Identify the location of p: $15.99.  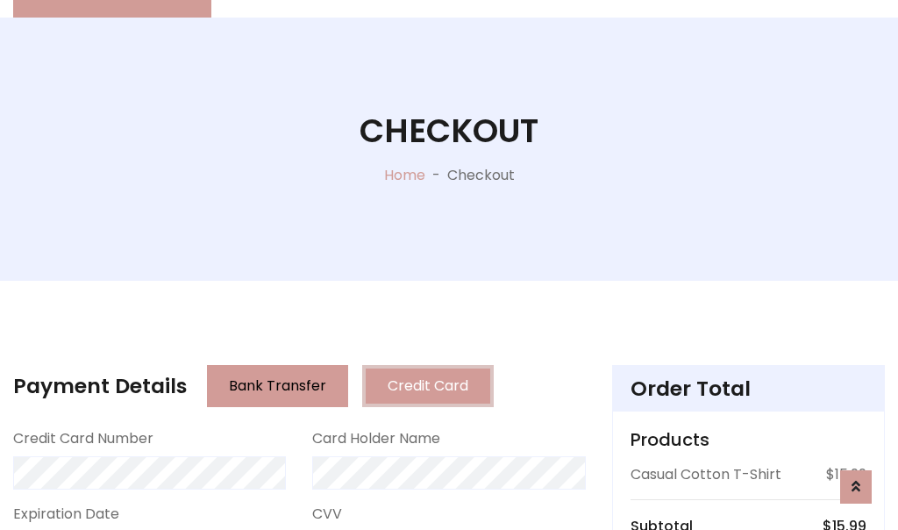
(846, 474).